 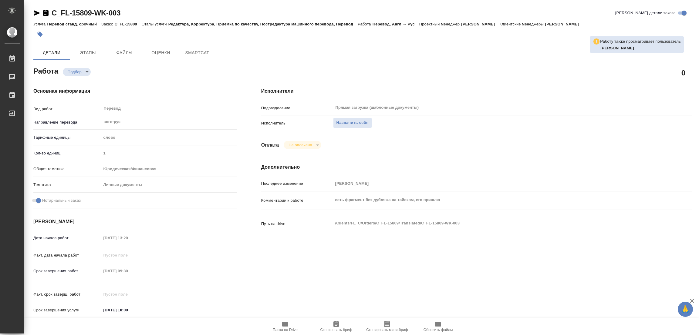 I want to click on textarea: /Clients/FL_C/Orders/C_FL-15809/Translated/C_FL-15809-WK-003, so click(x=495, y=223).